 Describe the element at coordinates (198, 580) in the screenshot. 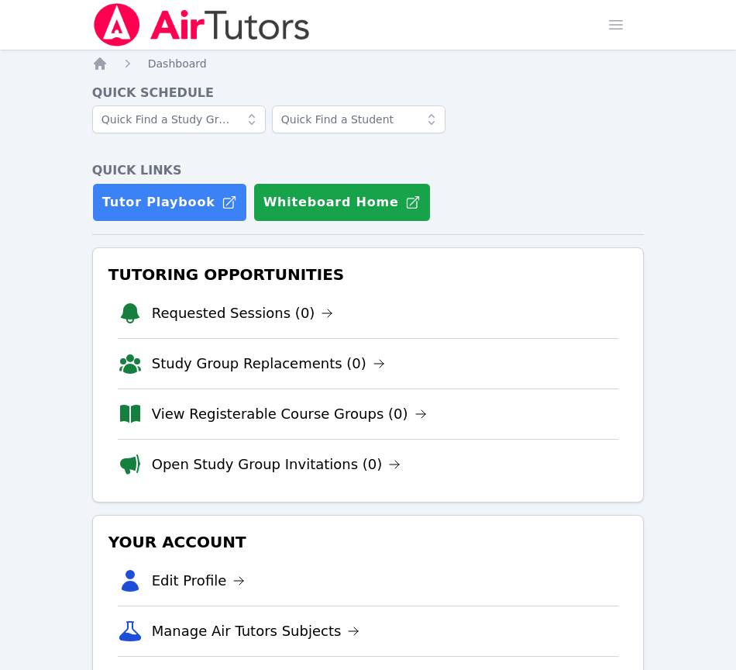

I see `a: Edit Profile` at that location.